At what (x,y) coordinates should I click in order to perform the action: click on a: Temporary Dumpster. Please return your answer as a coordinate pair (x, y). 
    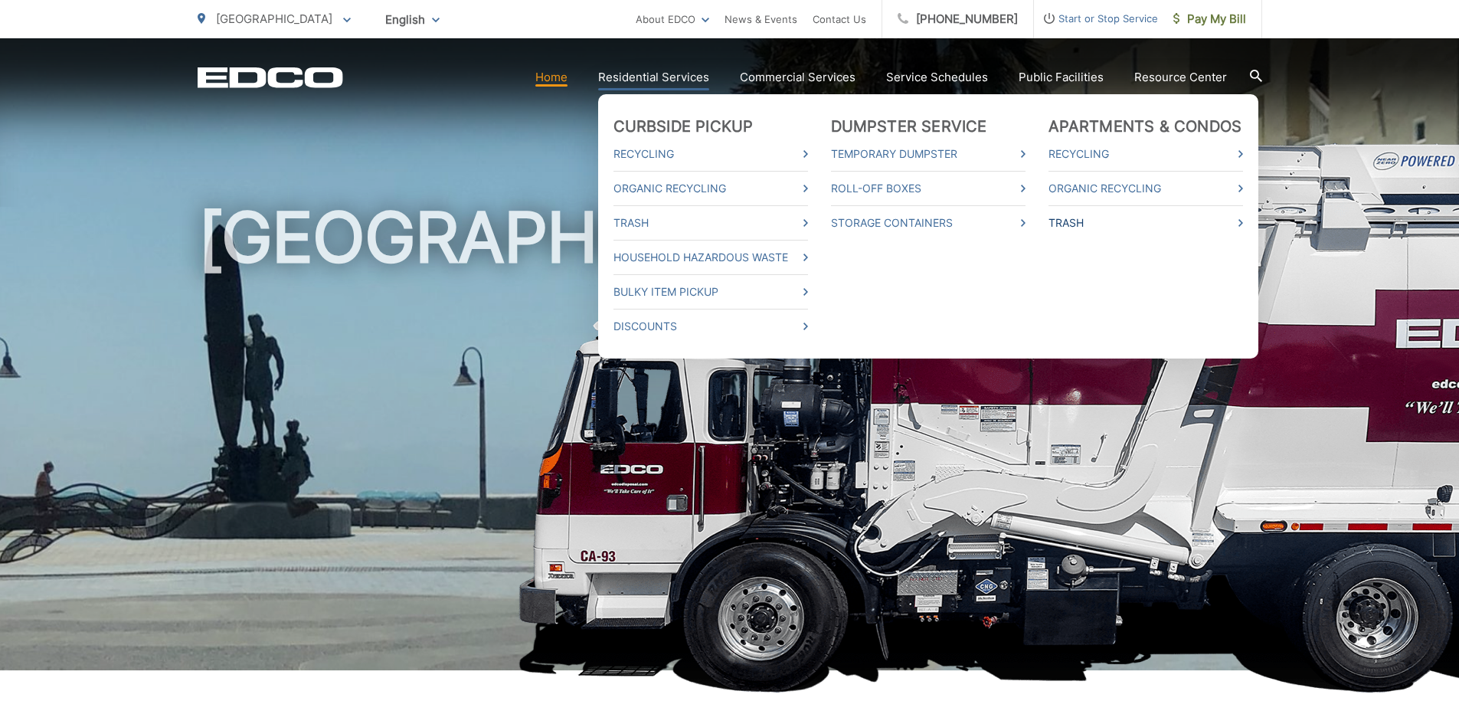
    Looking at the image, I should click on (928, 154).